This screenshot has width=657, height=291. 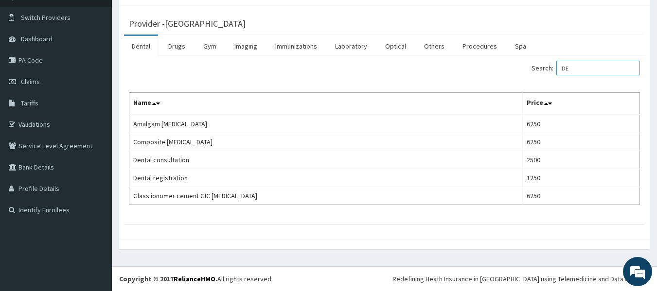 What do you see at coordinates (384, 279) in the screenshot?
I see `footer: All rights reserved.` at bounding box center [384, 279].